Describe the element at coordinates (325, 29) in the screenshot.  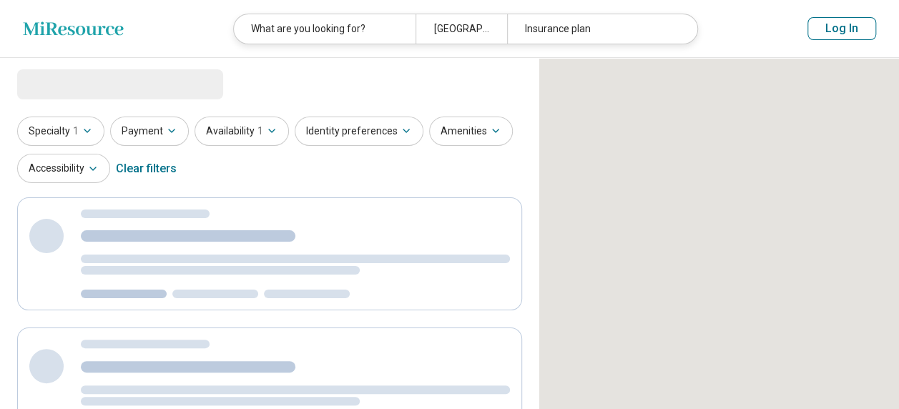
I see `div: What are you looking for?` at that location.